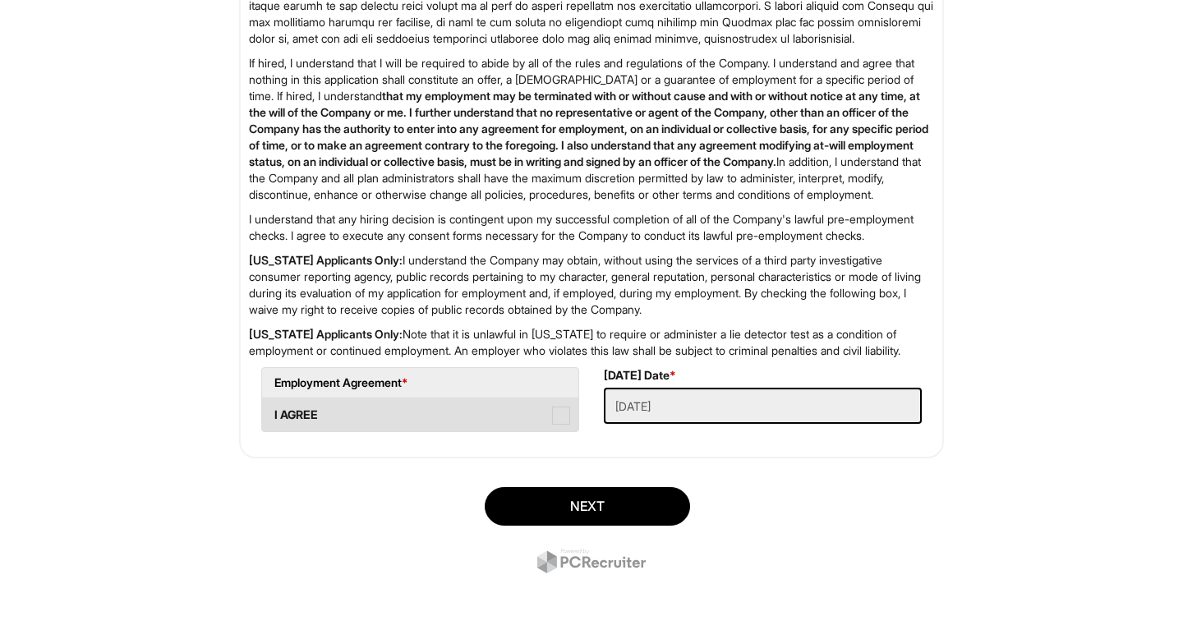  Describe the element at coordinates (762, 406) in the screenshot. I see `input: Today's Date` at that location.